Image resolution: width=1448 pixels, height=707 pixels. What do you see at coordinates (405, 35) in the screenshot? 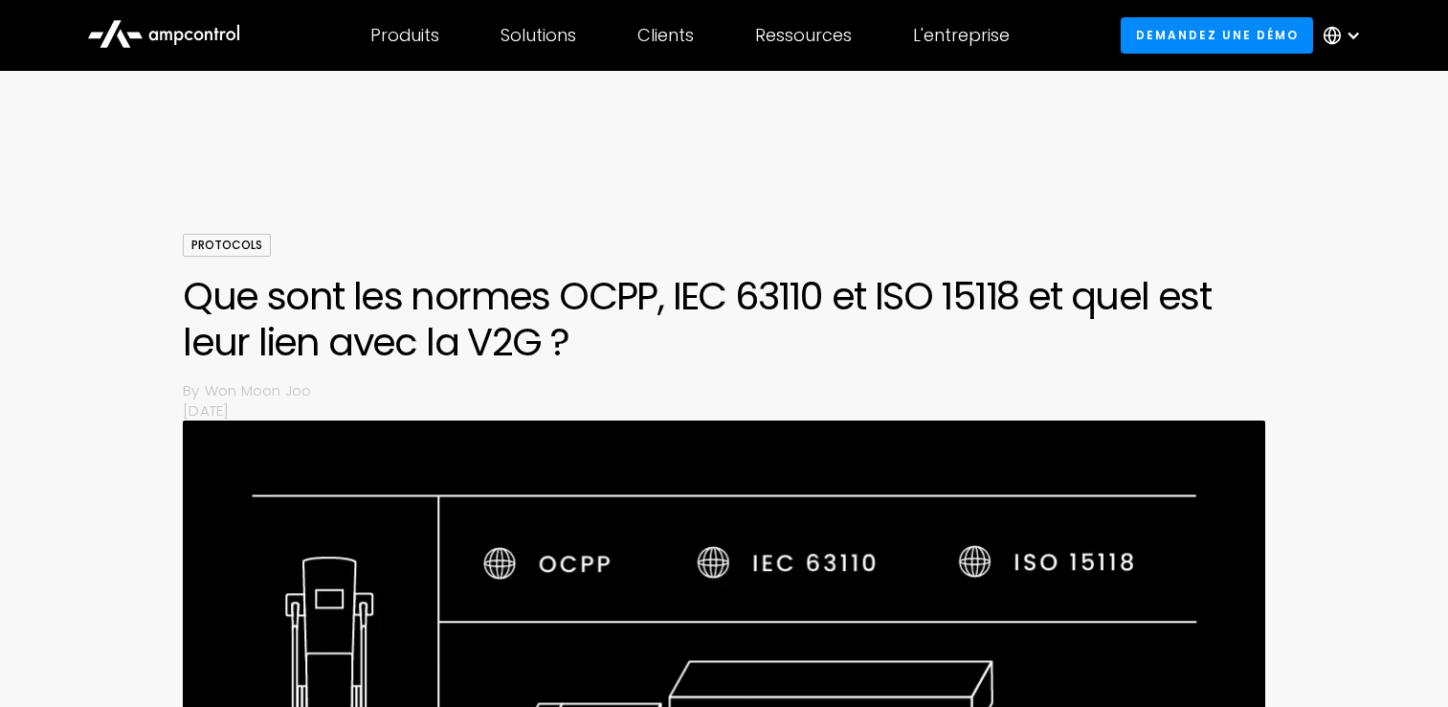
I see `div: Produits` at bounding box center [405, 35].